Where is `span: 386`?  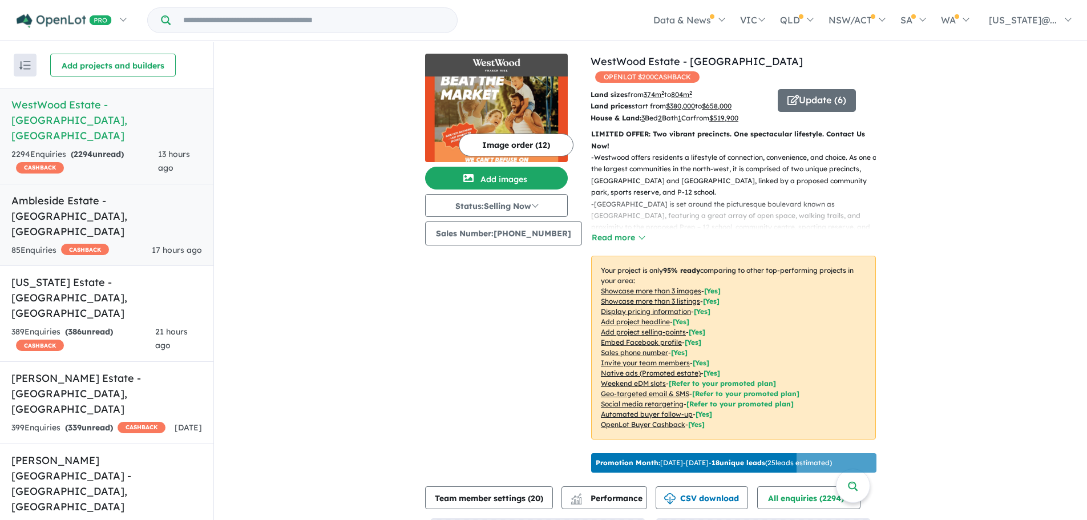 span: 386 is located at coordinates (75, 331).